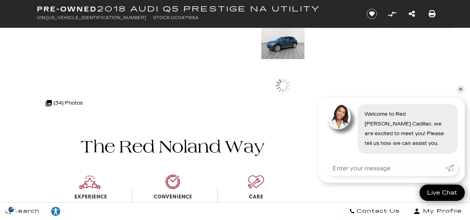 The width and height of the screenshot is (470, 220). What do you see at coordinates (283, 43) in the screenshot?
I see `img: Used 2018 Blue Audi Prestige image 4` at bounding box center [283, 43].